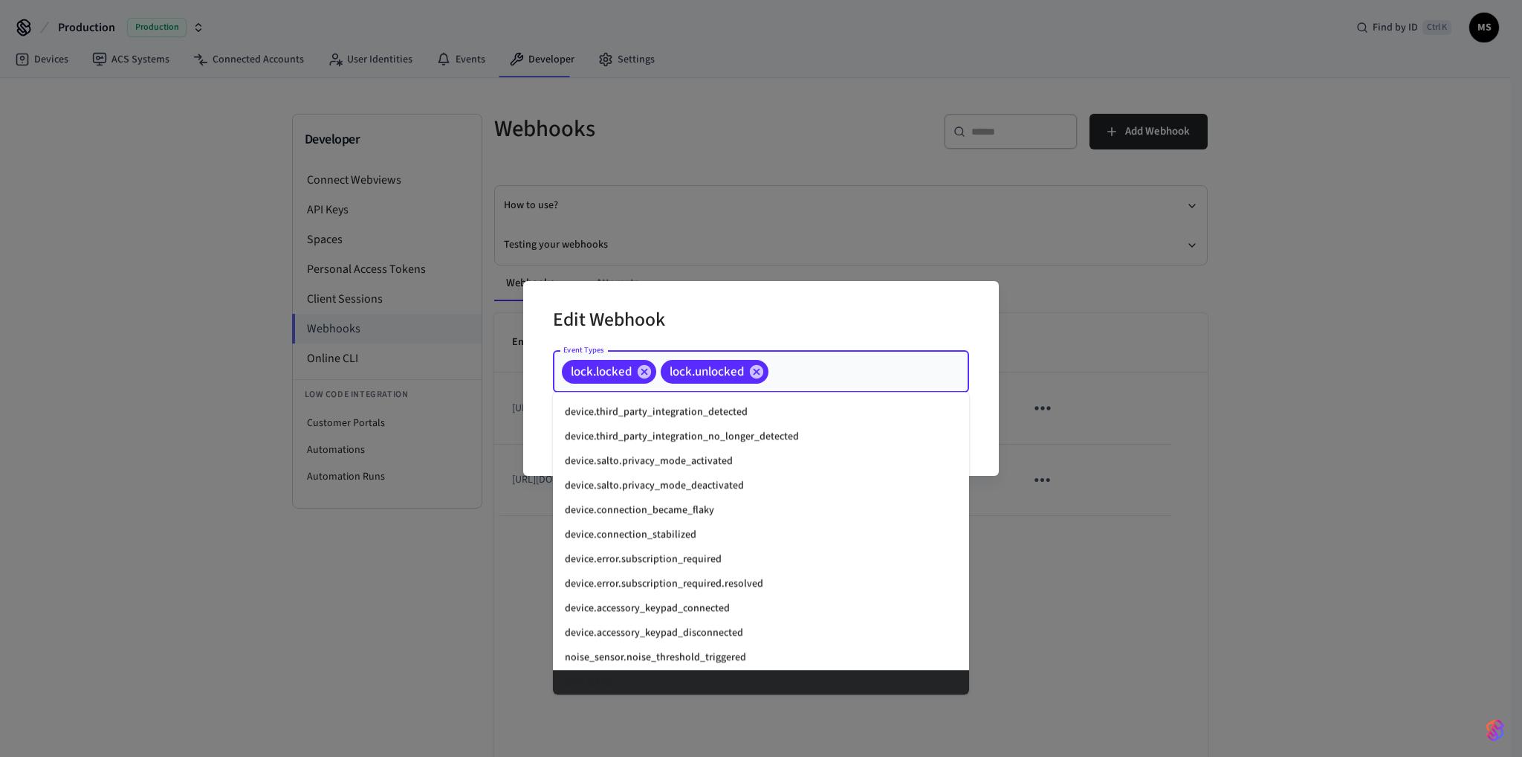 The height and width of the screenshot is (757, 1522). I want to click on li: noise_sensor.noise_threshold_triggered, so click(761, 657).